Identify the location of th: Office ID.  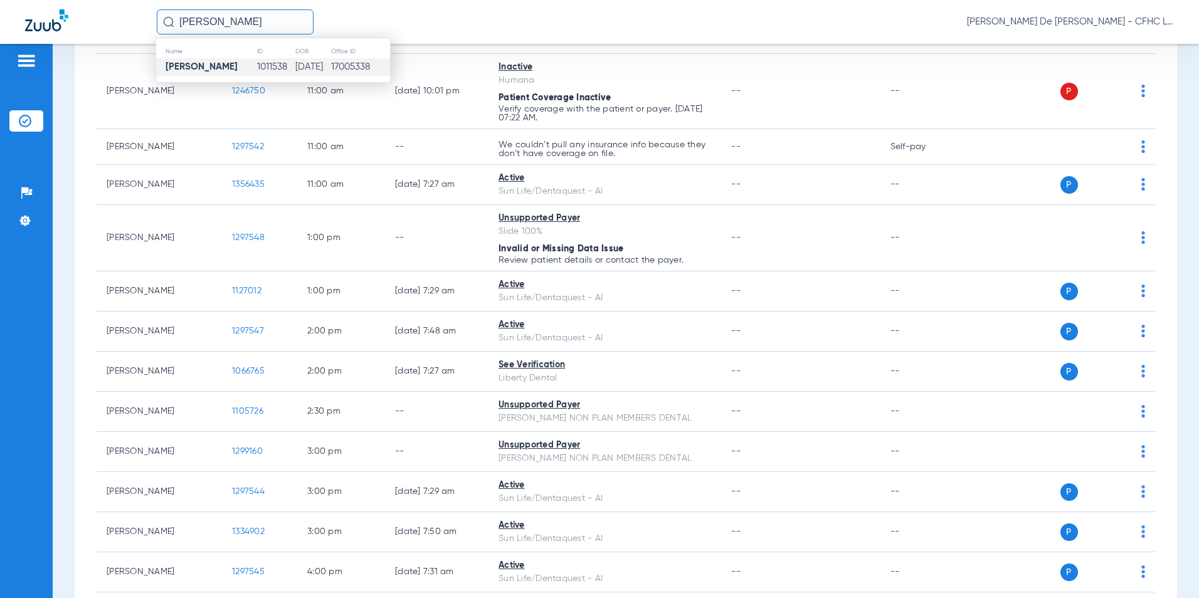
(360, 51).